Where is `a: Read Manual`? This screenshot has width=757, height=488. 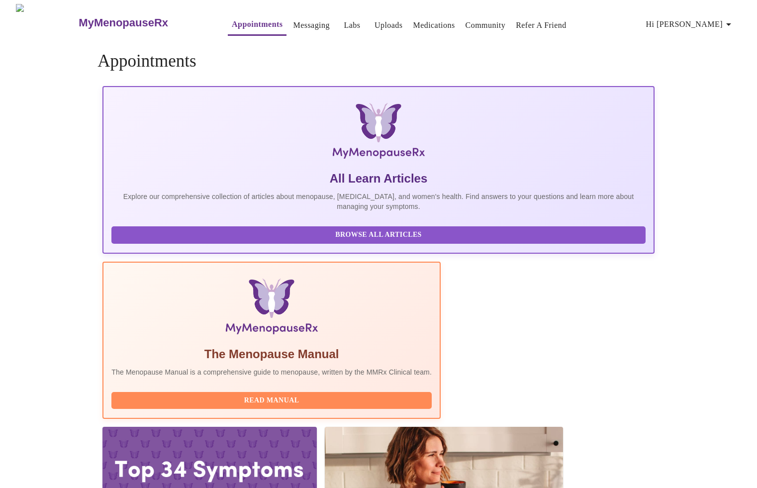
a: Read Manual is located at coordinates (272, 399).